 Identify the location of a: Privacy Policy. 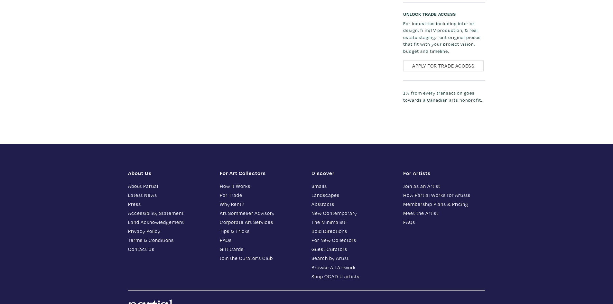
(169, 231).